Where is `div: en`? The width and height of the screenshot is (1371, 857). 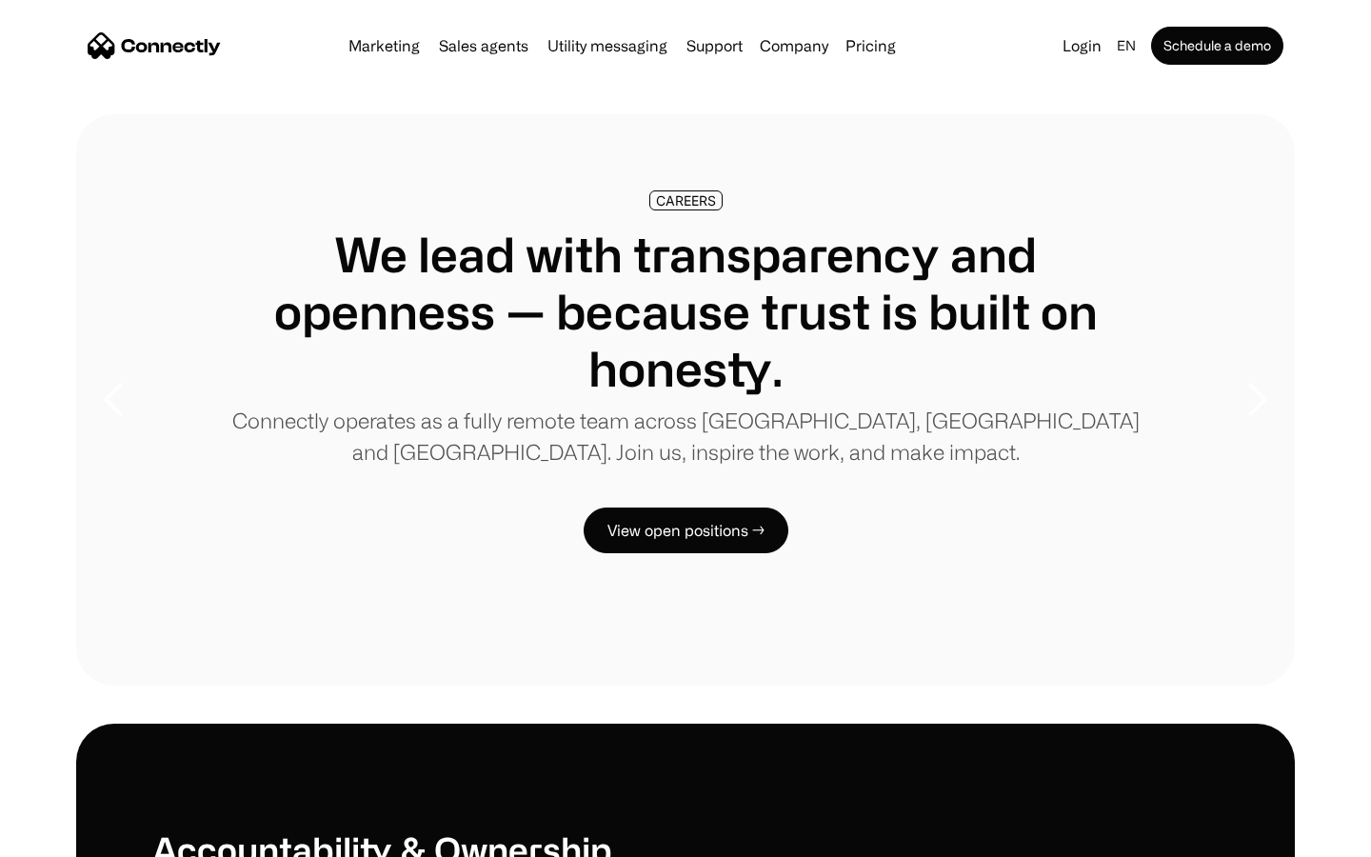 div: en is located at coordinates (1126, 46).